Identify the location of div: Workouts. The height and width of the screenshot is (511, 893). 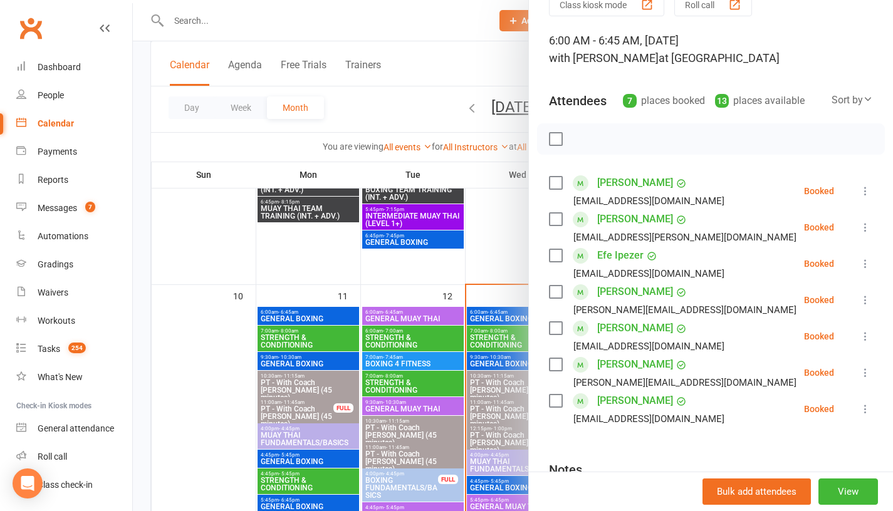
(56, 321).